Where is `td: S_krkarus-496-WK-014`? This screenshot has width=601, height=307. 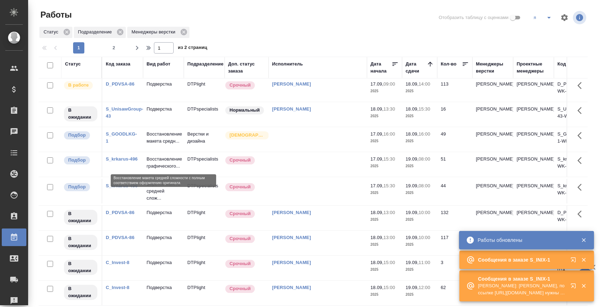 td: S_krkarus-496-WK-014 is located at coordinates (574, 191).